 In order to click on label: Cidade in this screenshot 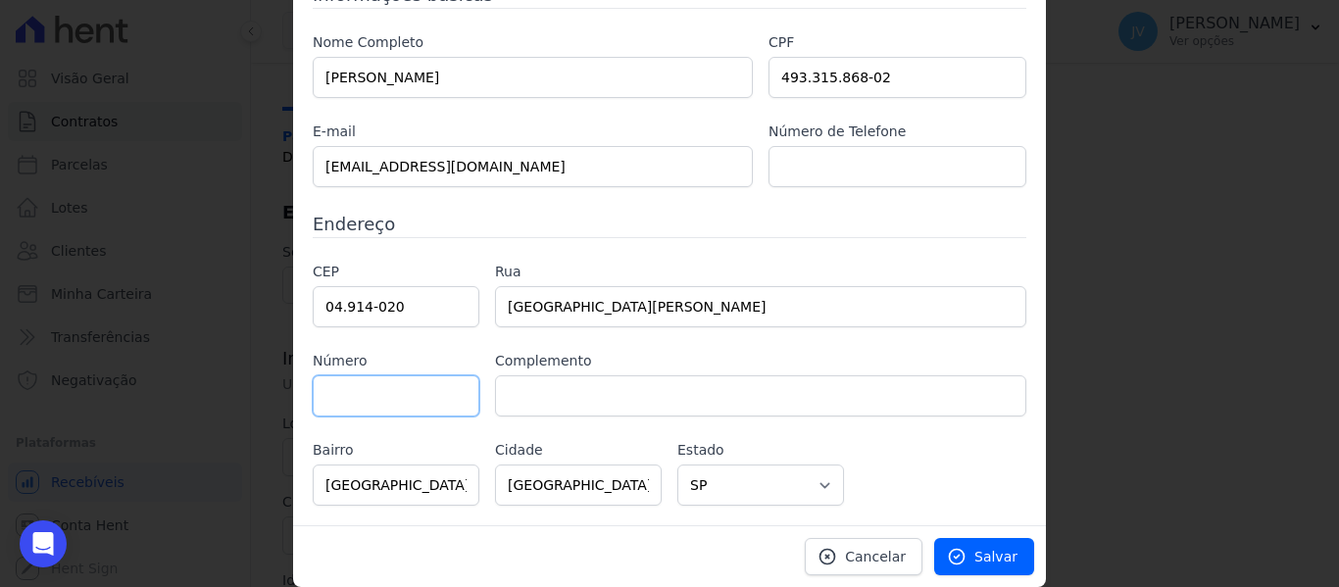, I will do `click(578, 450)`.